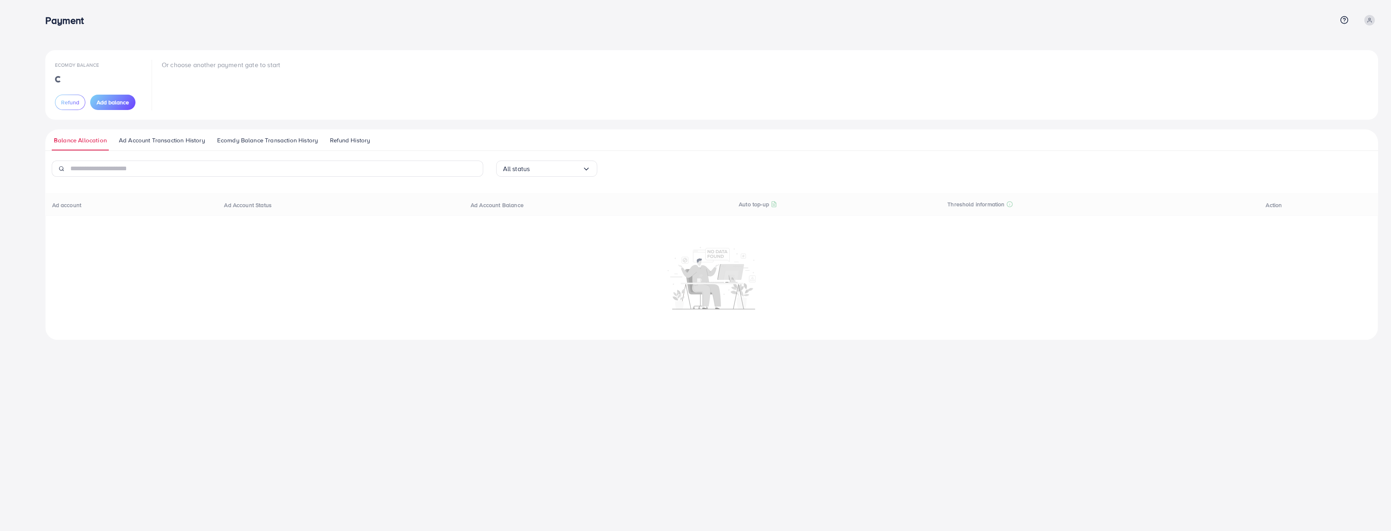  I want to click on span: Ecomdy Balance, so click(77, 65).